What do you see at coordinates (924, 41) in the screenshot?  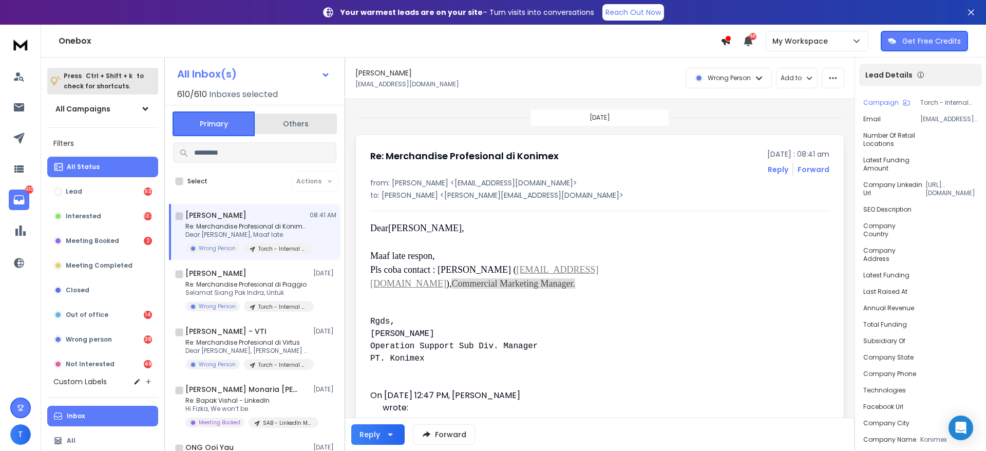 I see `button: Get Free Credits` at bounding box center [924, 41].